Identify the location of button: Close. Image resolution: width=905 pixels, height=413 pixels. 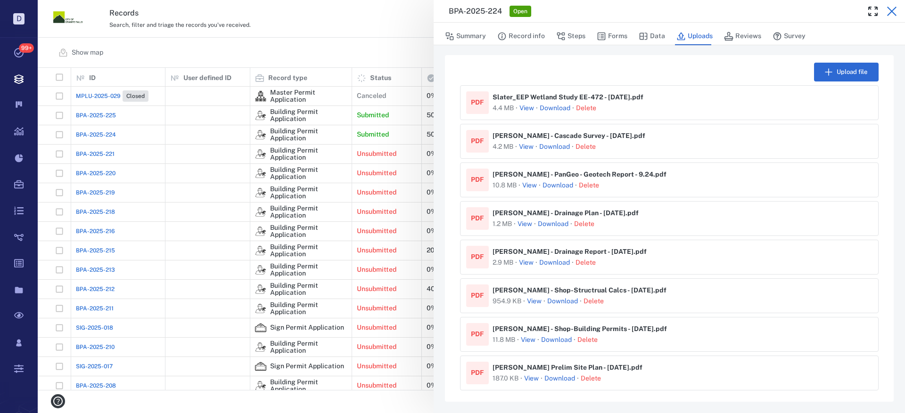
(892, 11).